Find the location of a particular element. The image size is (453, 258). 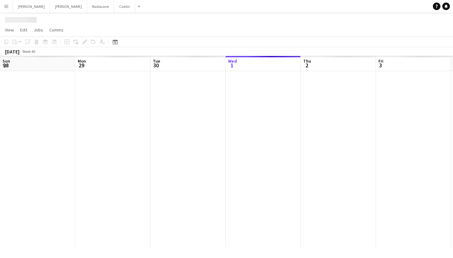

span: Jobs is located at coordinates (38, 30).